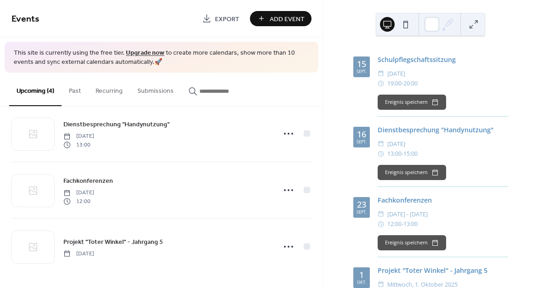  Describe the element at coordinates (443, 271) in the screenshot. I see `div: Projekt "Toter Winkel" - Jahrgang 5` at that location.